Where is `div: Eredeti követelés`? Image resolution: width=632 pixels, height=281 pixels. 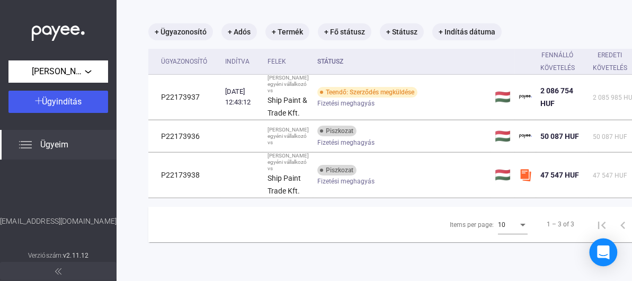
div: Eredeti követelés is located at coordinates (610, 61).